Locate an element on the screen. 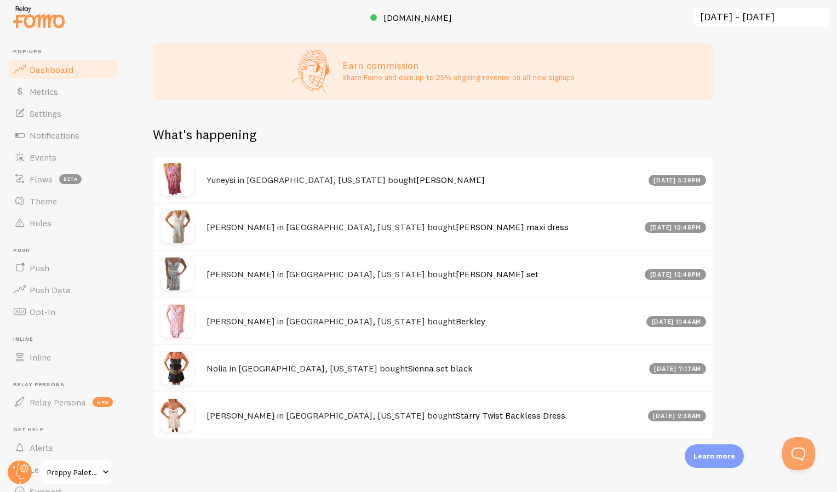 This screenshot has height=492, width=837. a: Notifications is located at coordinates (63, 135).